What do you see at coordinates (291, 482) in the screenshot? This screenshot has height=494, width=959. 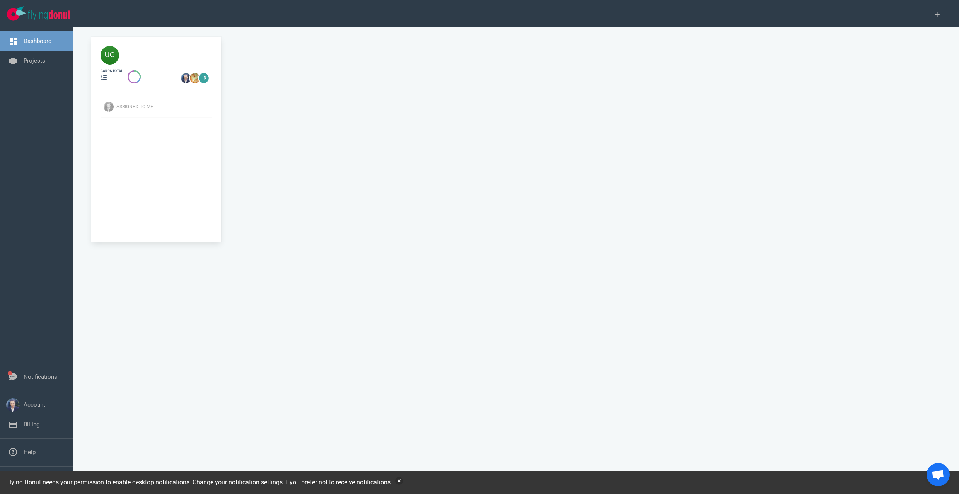 I see `span: . Change your if you prefer not to receive notifications.` at bounding box center [291, 482].